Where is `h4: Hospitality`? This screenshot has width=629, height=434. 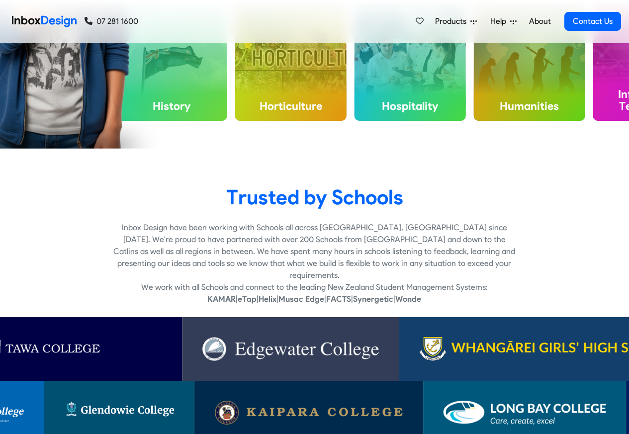
h4: Hospitality is located at coordinates (410, 106).